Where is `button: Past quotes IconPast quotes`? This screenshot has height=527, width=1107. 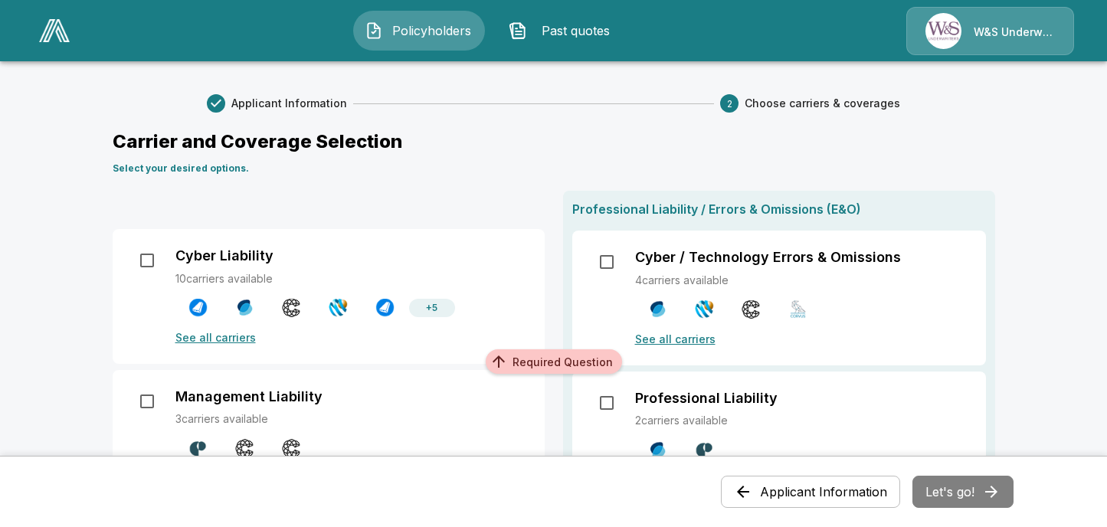 button: Past quotes IconPast quotes is located at coordinates (563, 31).